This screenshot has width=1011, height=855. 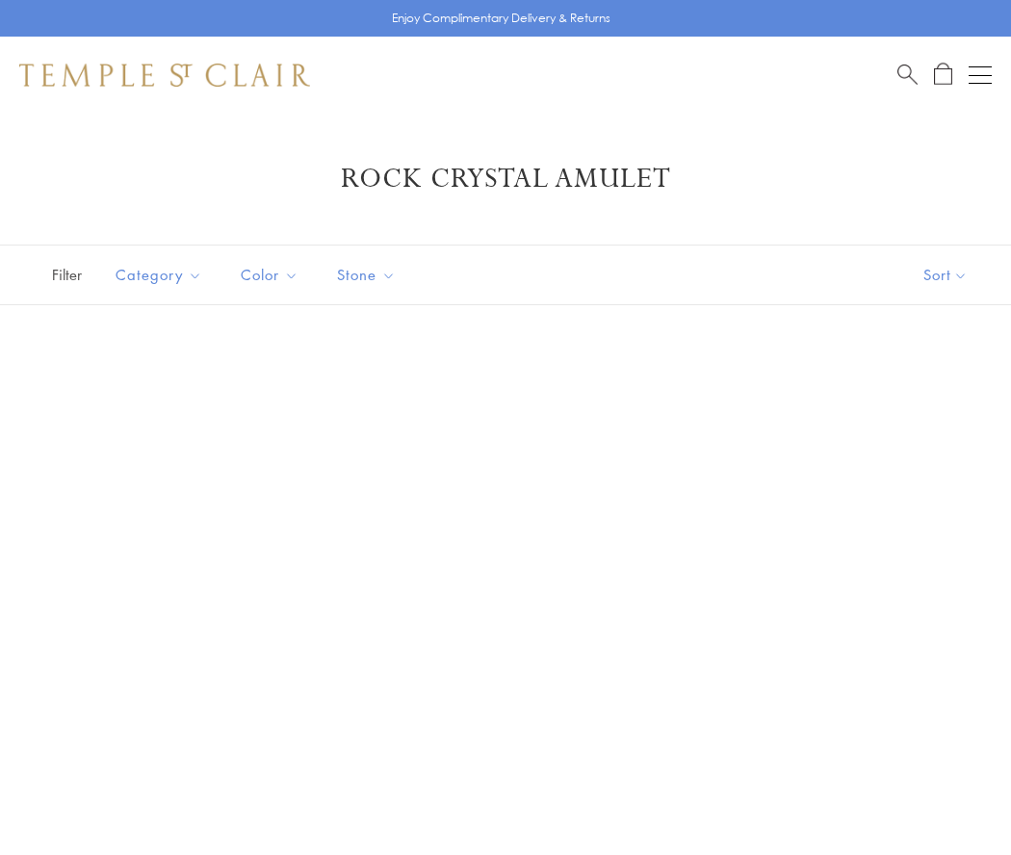 I want to click on button: Open navigation, so click(x=980, y=75).